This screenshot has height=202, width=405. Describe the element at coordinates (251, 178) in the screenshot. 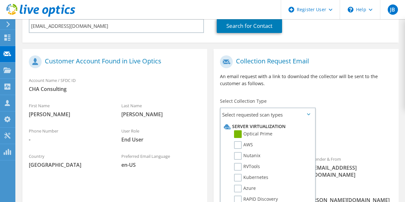

I see `label: Kubernetes` at that location.